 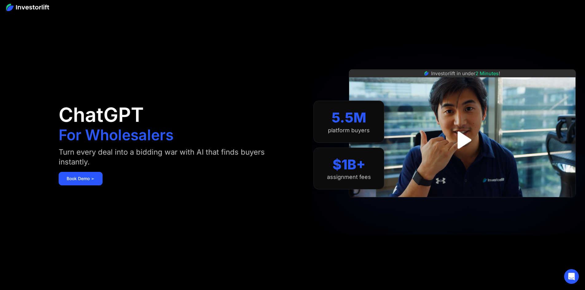 I want to click on h1: ChatGPT, so click(x=101, y=115).